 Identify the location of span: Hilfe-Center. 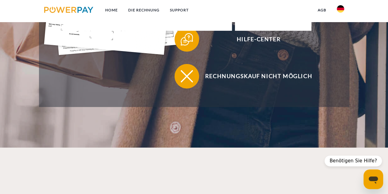
(259, 39).